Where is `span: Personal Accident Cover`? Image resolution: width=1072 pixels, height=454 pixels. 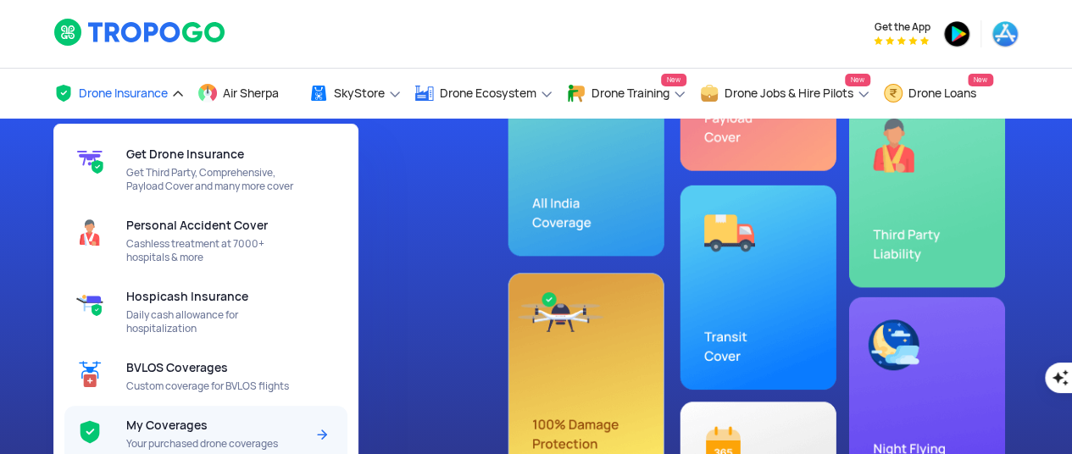
span: Personal Accident Cover is located at coordinates (197, 225).